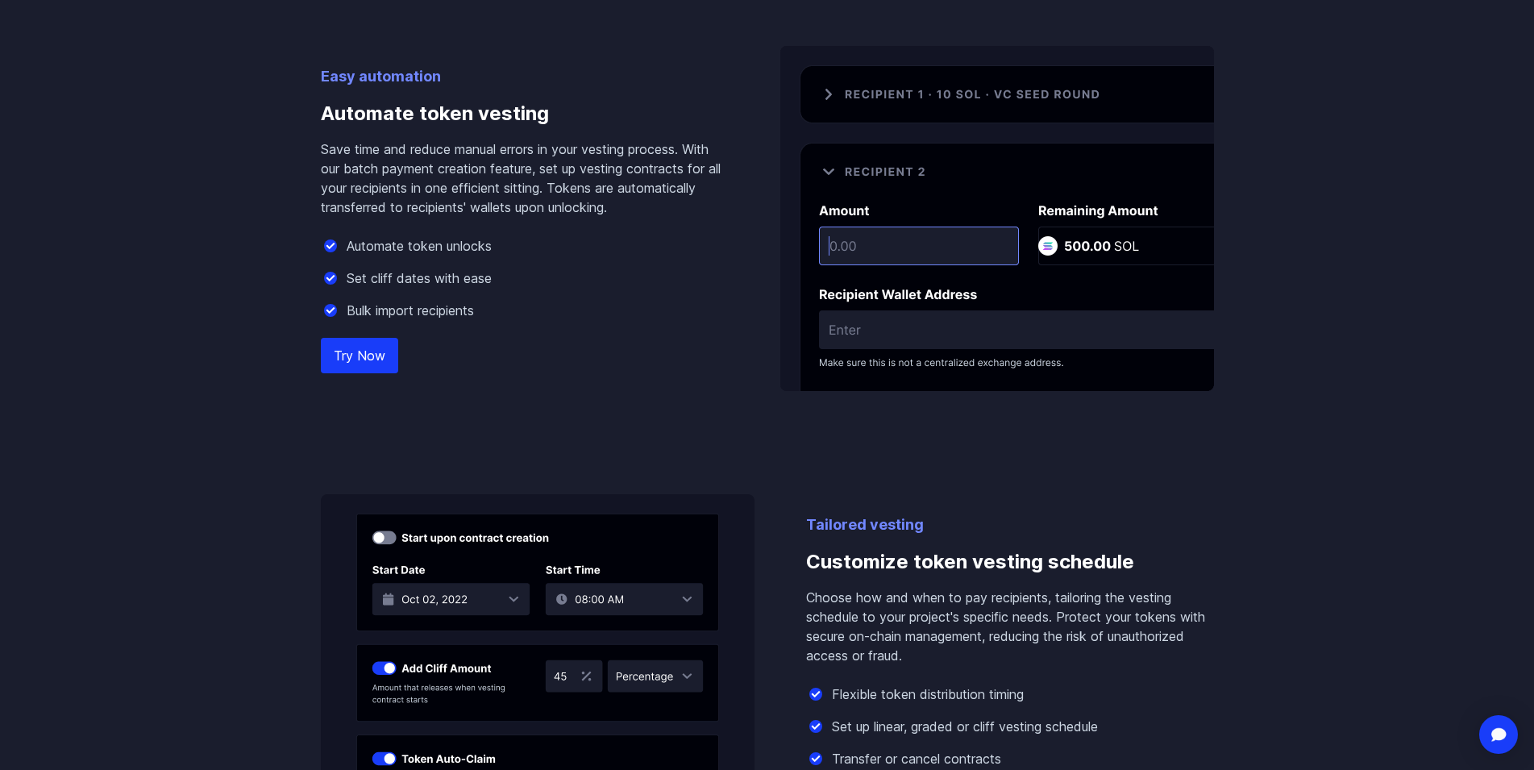 The height and width of the screenshot is (770, 1534). I want to click on p: Flexible token distribution timing, so click(928, 694).